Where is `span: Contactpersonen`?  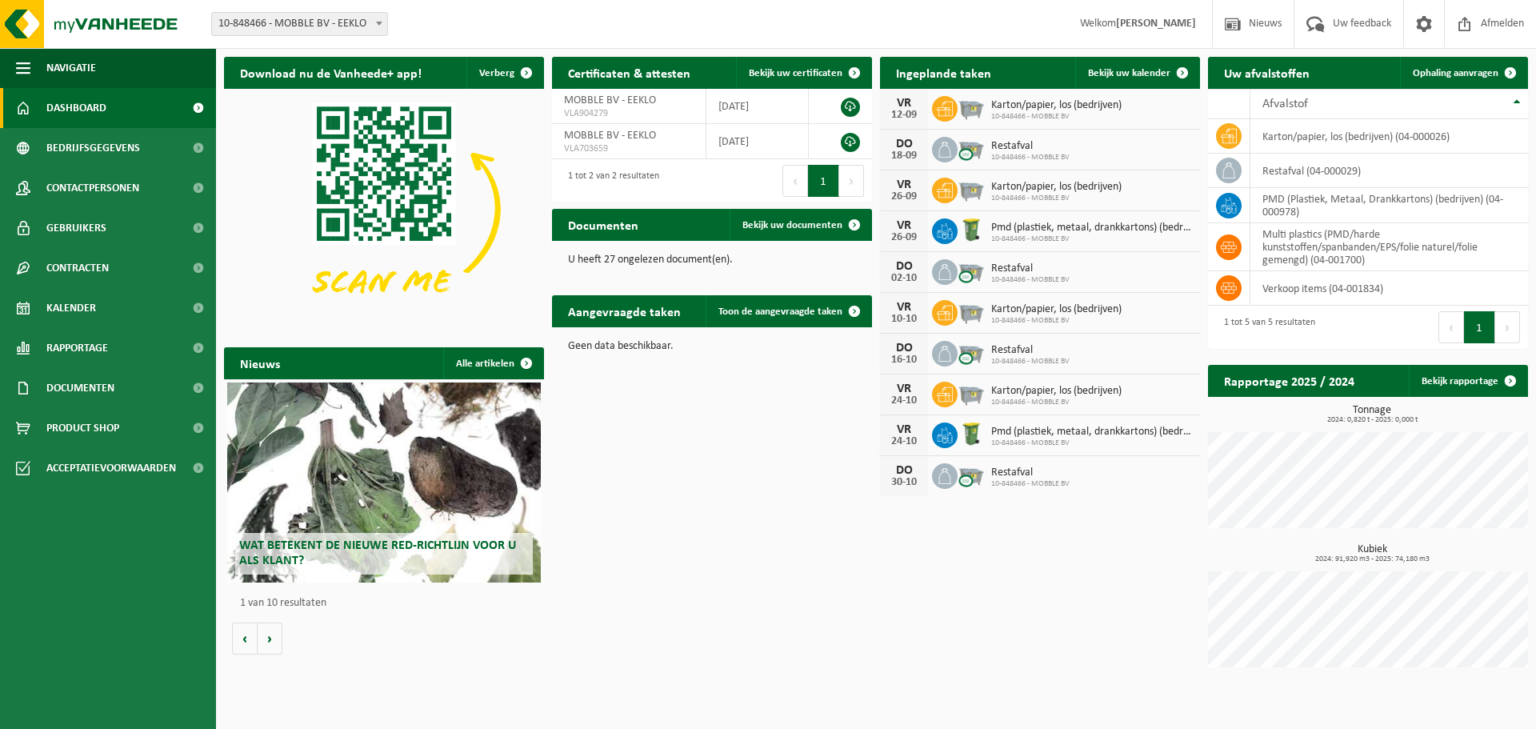
span: Contactpersonen is located at coordinates (93, 188).